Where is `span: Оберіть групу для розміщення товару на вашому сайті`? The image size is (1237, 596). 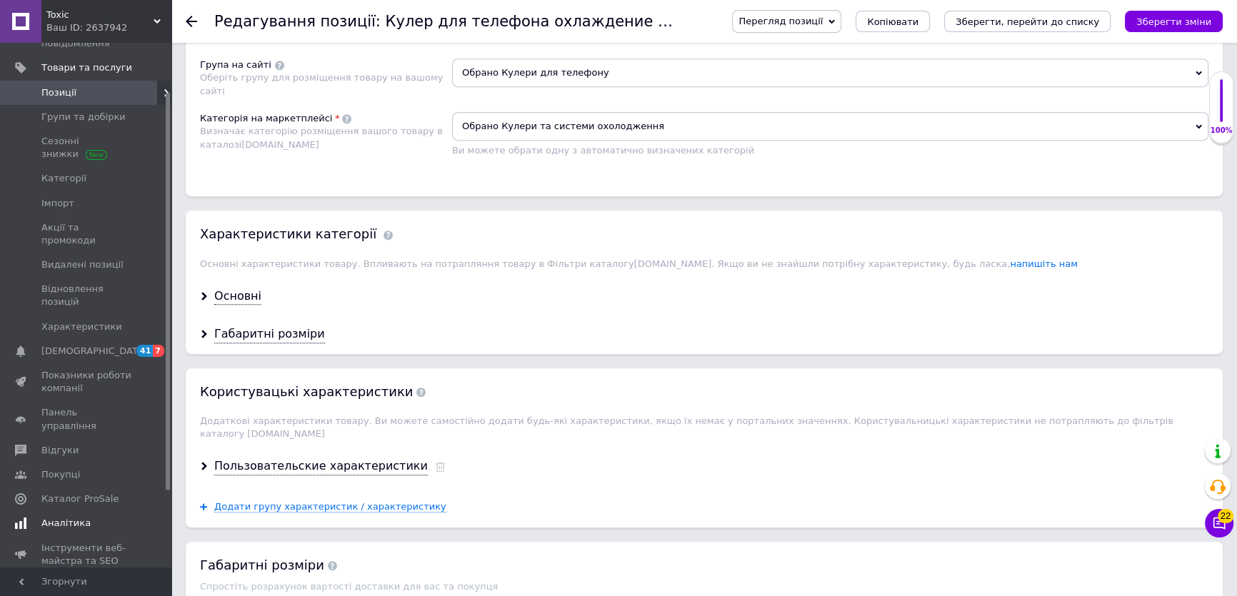
span: Оберіть групу для розміщення товару на вашому сайті is located at coordinates (321, 84).